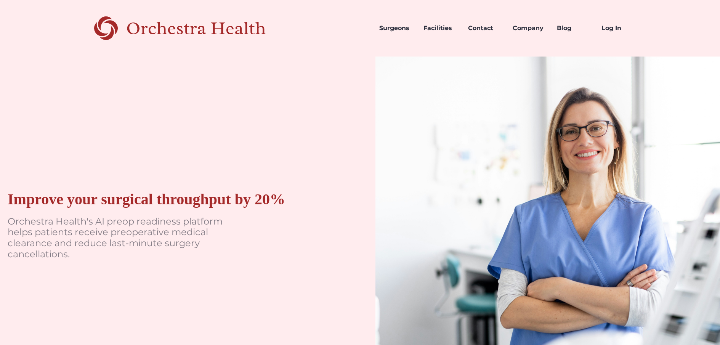 The height and width of the screenshot is (345, 720). Describe the element at coordinates (122, 238) in the screenshot. I see `p: Orchestra Health's AI preop readiness platform helps patients receive preoperative medical cleara...` at that location.